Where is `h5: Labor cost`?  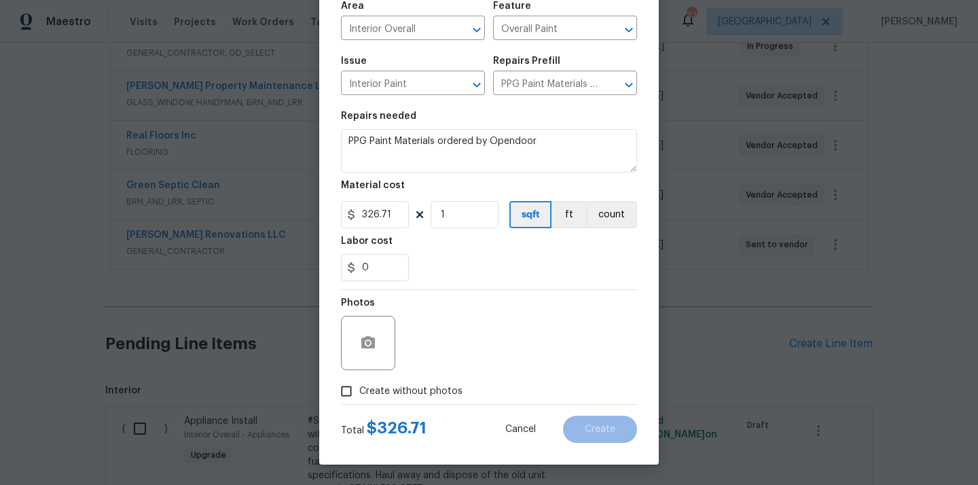 h5: Labor cost is located at coordinates (367, 241).